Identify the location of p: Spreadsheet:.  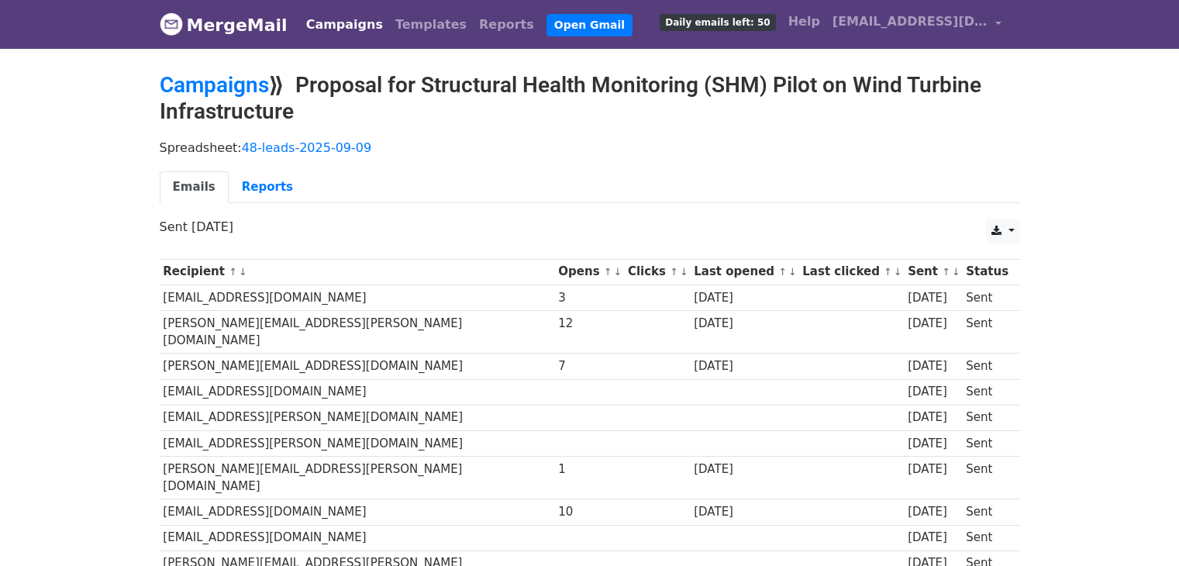
(590, 147).